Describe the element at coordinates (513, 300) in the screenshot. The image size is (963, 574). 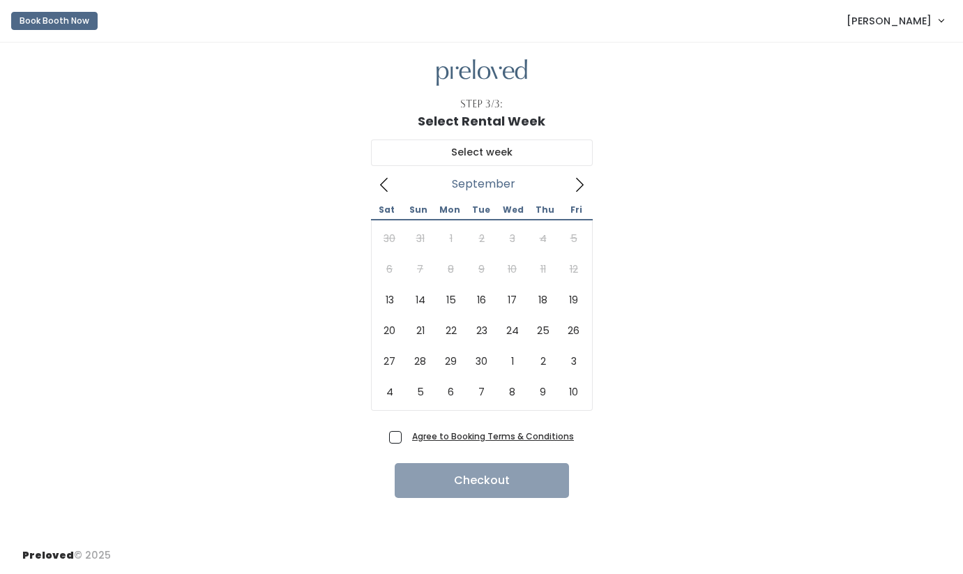
I see `span: September 17, 2025` at that location.